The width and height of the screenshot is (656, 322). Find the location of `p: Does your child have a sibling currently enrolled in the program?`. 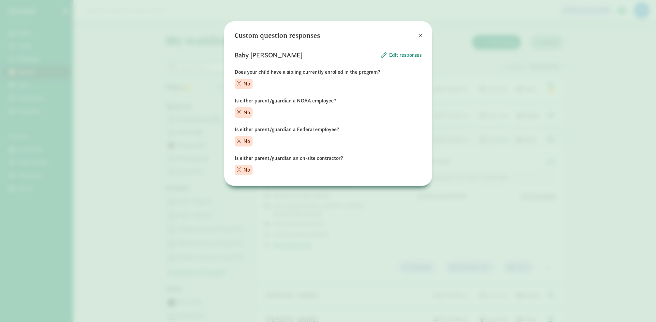

p: Does your child have a sibling currently enrolled in the program? is located at coordinates (328, 72).